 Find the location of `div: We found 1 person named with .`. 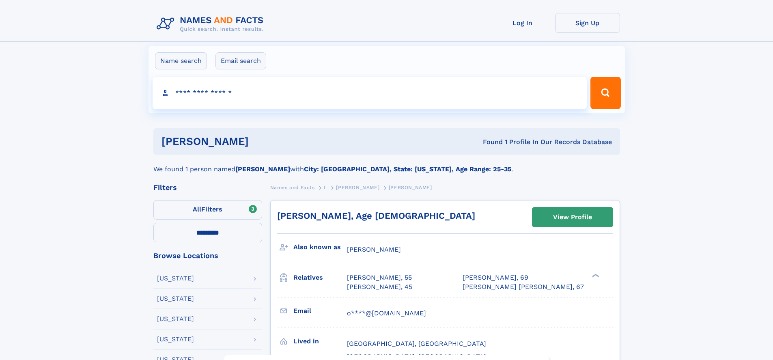

div: We found 1 person named with . is located at coordinates (386, 164).